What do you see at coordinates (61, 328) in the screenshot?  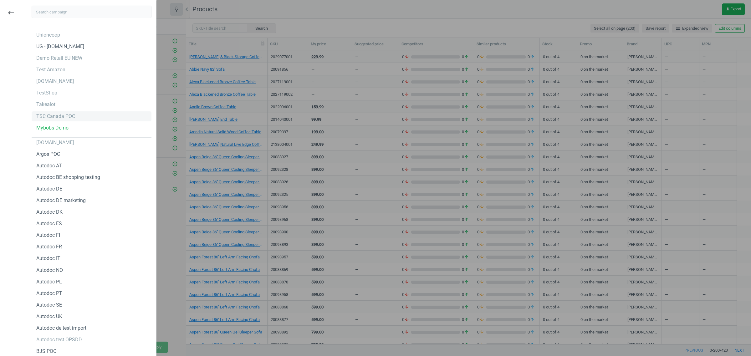 I see `div: Autodoc de test import` at bounding box center [61, 328].